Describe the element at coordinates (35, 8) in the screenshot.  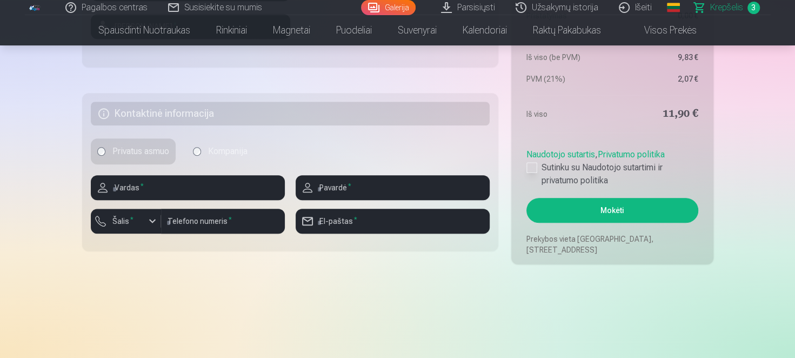
I see `img: /fa2` at that location.